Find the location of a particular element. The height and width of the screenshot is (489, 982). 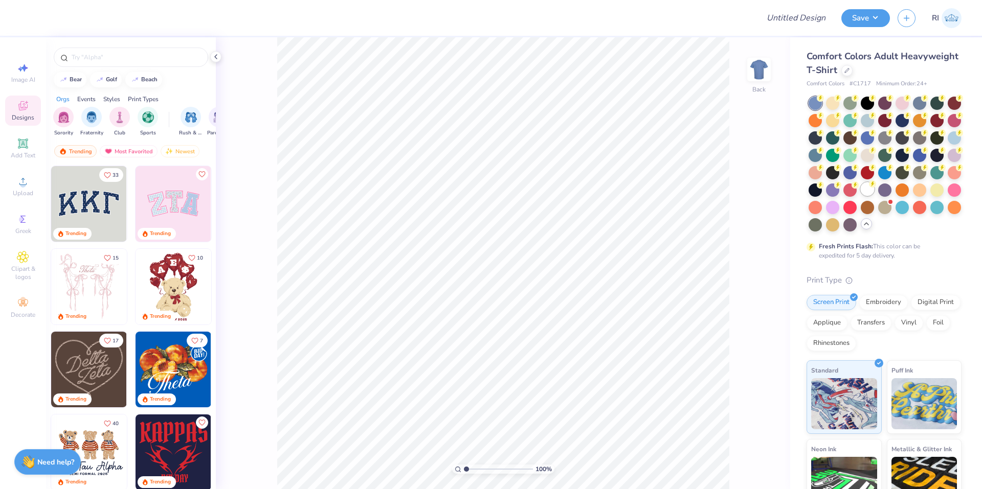

span: Neon Ink is located at coordinates (823, 449).